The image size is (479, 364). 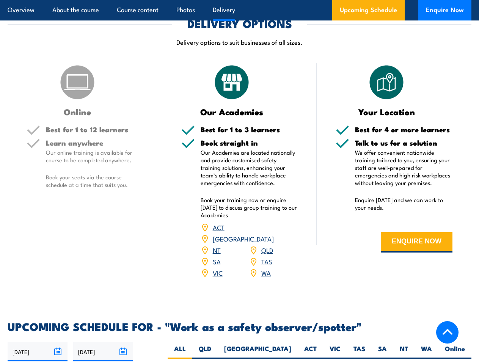 What do you see at coordinates (382, 352) in the screenshot?
I see `label: SA` at bounding box center [382, 352].